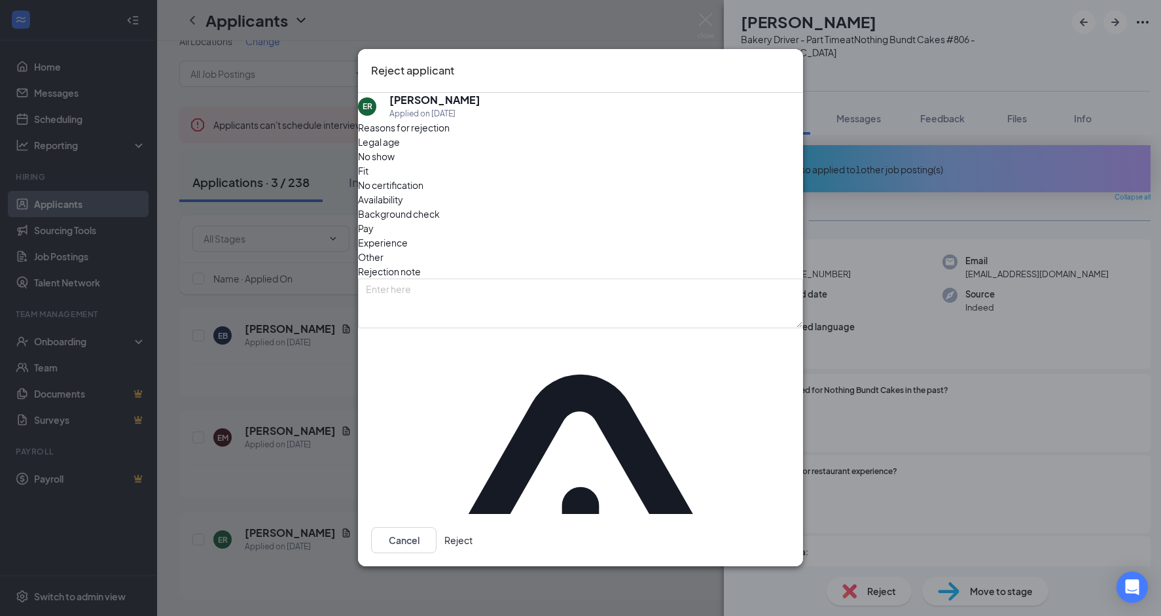 The image size is (1161, 616). I want to click on button: Cancel, so click(404, 541).